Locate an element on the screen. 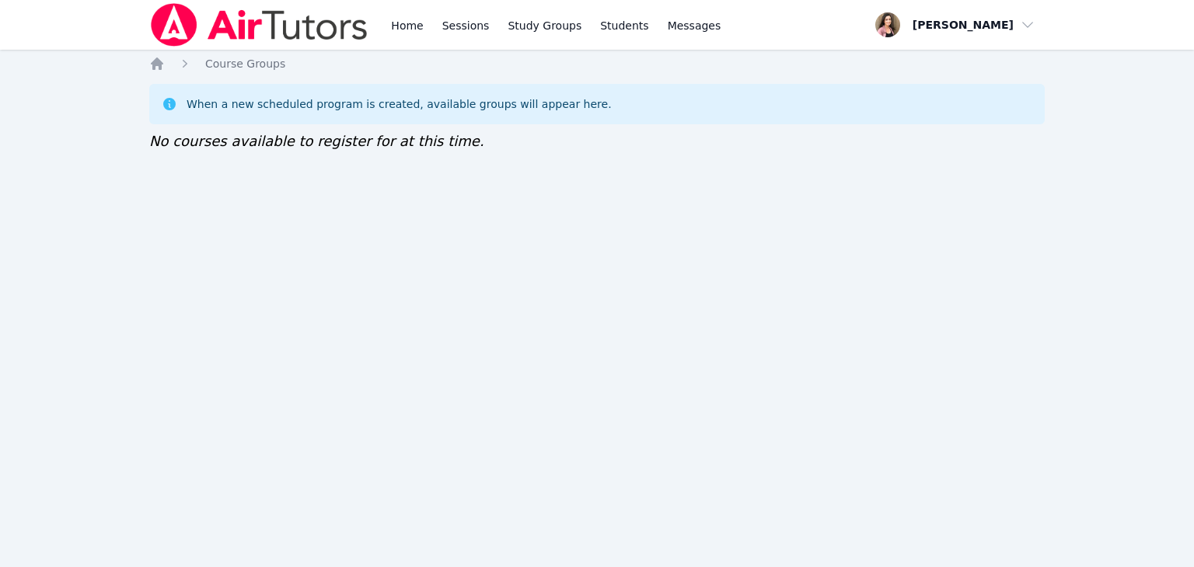 Image resolution: width=1194 pixels, height=567 pixels. a: Course Groups is located at coordinates (245, 64).